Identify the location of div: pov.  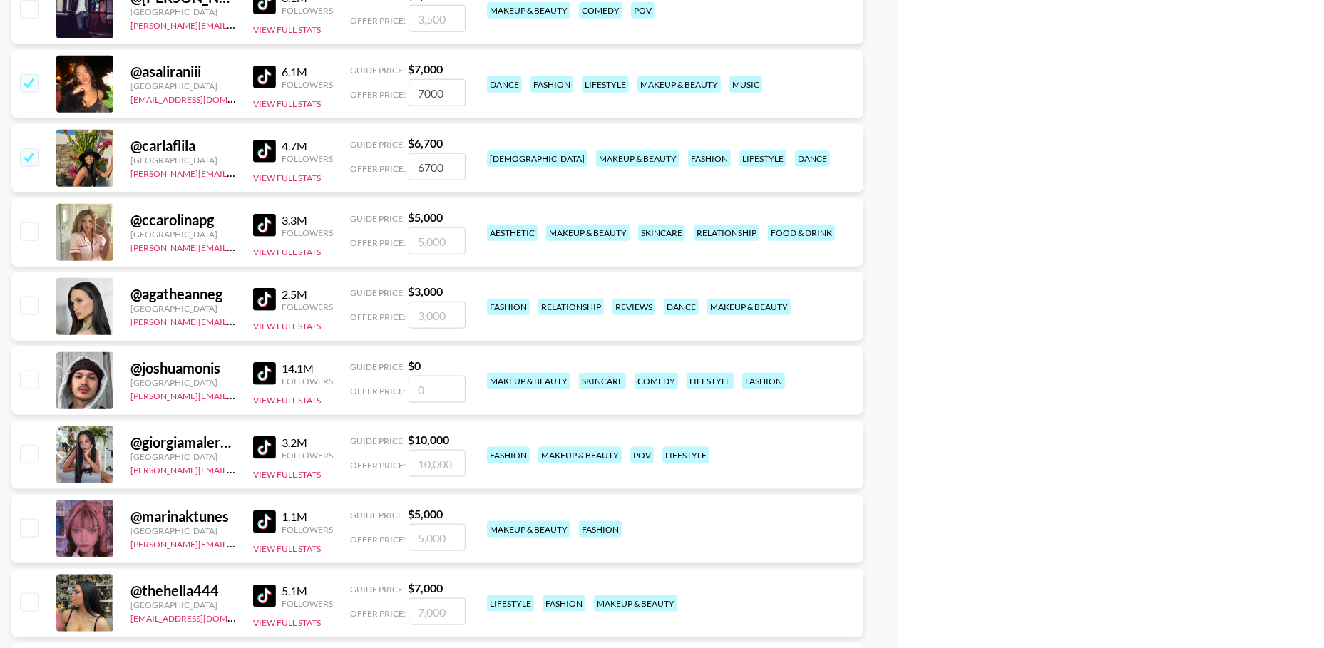
(642, 455).